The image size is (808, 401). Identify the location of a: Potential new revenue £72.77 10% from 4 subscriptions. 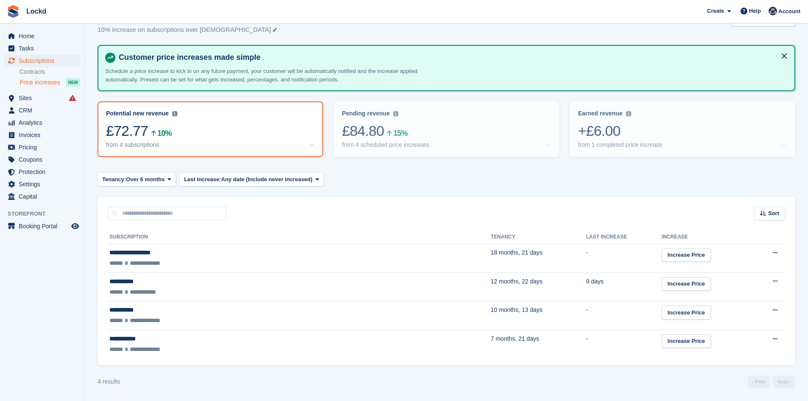
(210, 129).